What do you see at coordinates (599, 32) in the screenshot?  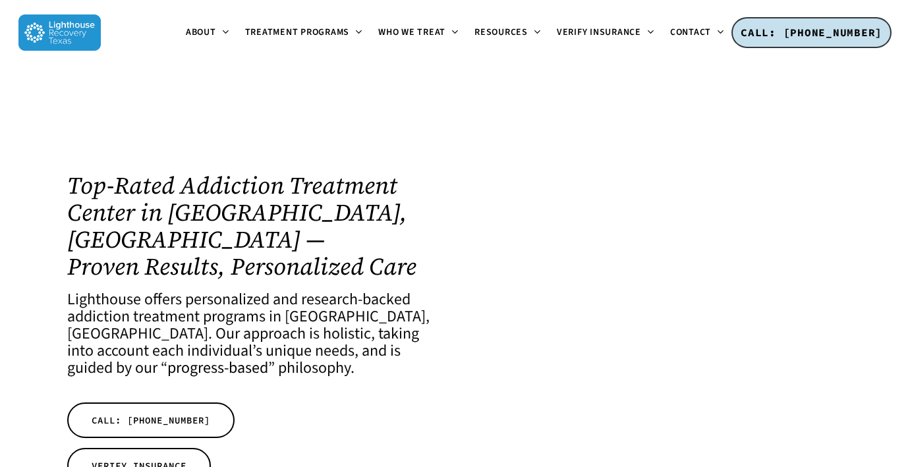 I see `span: Verify Insurance` at bounding box center [599, 32].